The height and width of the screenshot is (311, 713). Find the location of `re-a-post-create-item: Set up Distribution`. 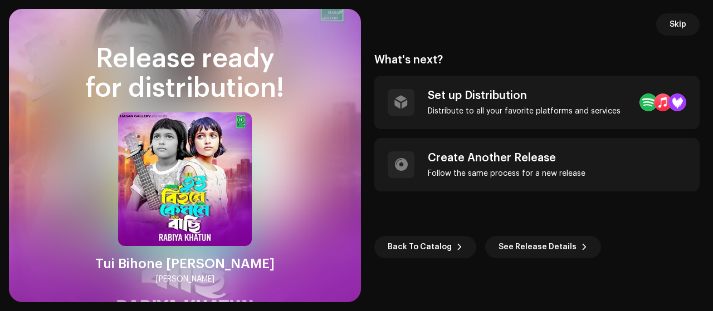

re-a-post-create-item: Set up Distribution is located at coordinates (537, 102).